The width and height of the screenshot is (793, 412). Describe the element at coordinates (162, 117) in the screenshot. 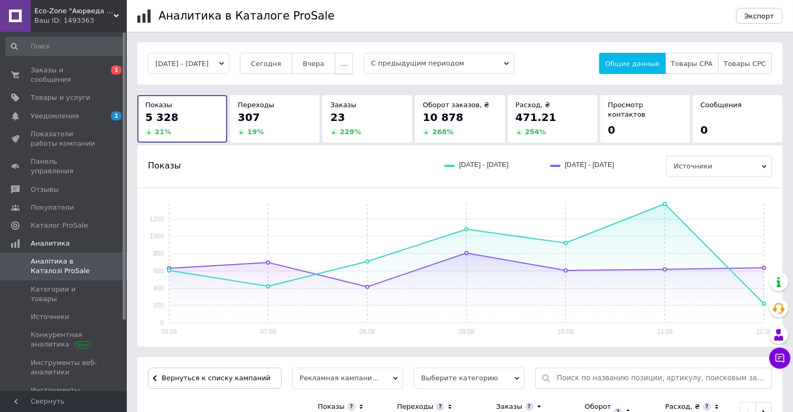

I see `span: 5 328` at that location.